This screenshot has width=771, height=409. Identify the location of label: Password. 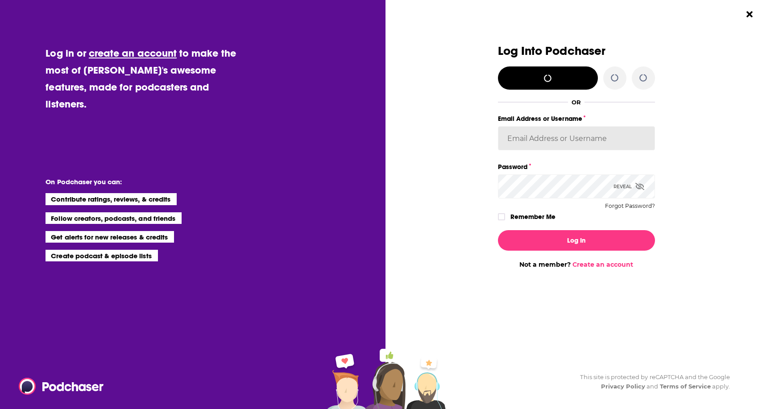
(576, 167).